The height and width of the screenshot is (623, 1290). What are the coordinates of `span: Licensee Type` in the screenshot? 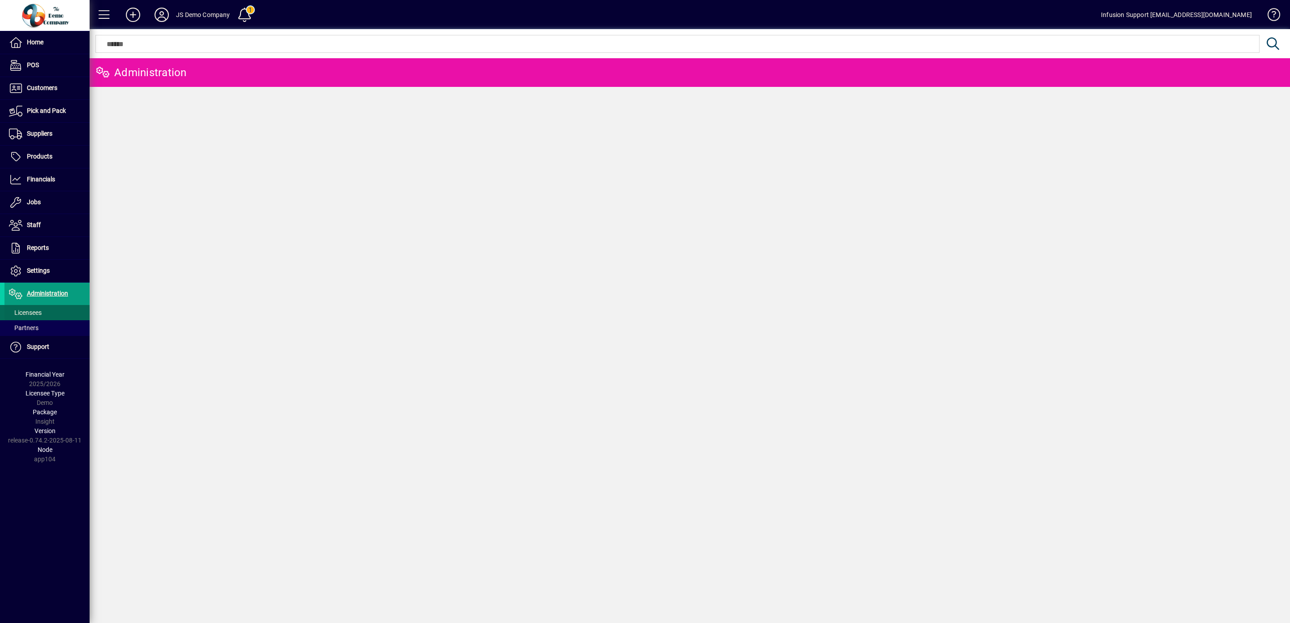 It's located at (45, 393).